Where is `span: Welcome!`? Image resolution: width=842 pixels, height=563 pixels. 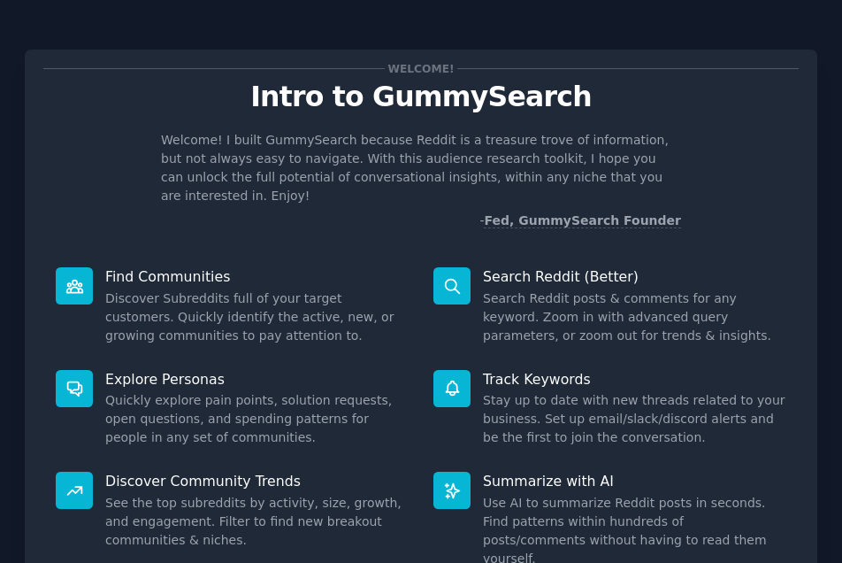 span: Welcome! is located at coordinates (421, 68).